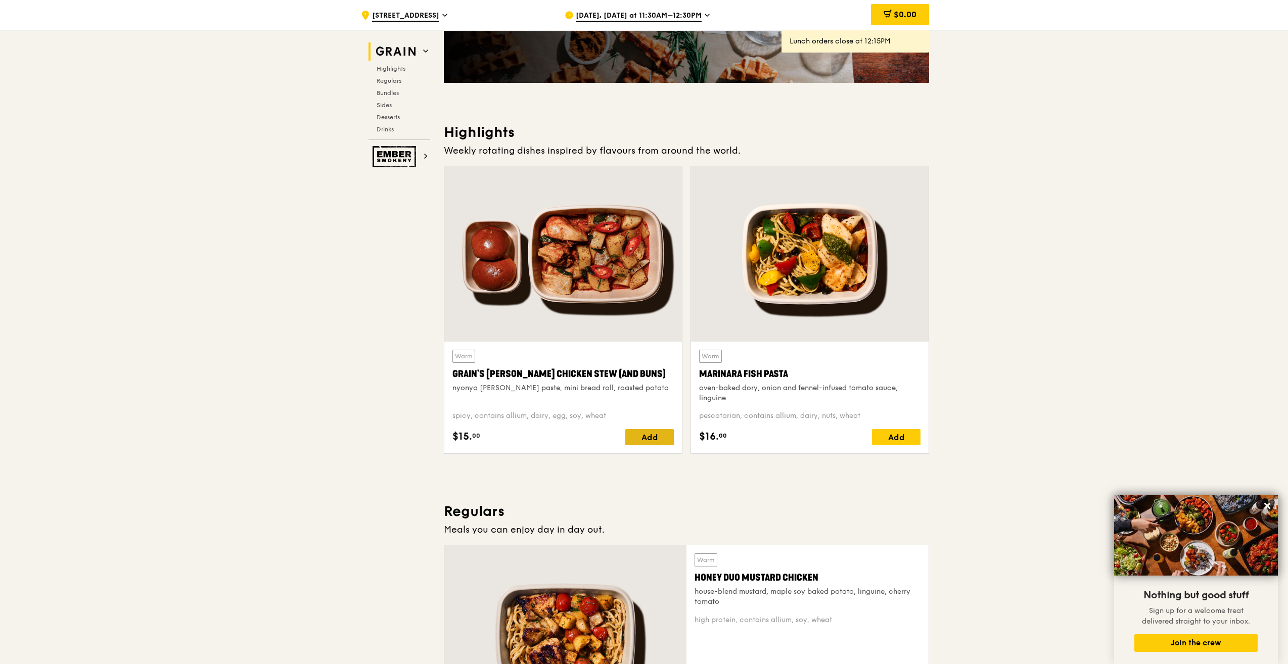 Image resolution: width=1288 pixels, height=664 pixels. Describe the element at coordinates (1196, 643) in the screenshot. I see `button: Join the crew` at that location.